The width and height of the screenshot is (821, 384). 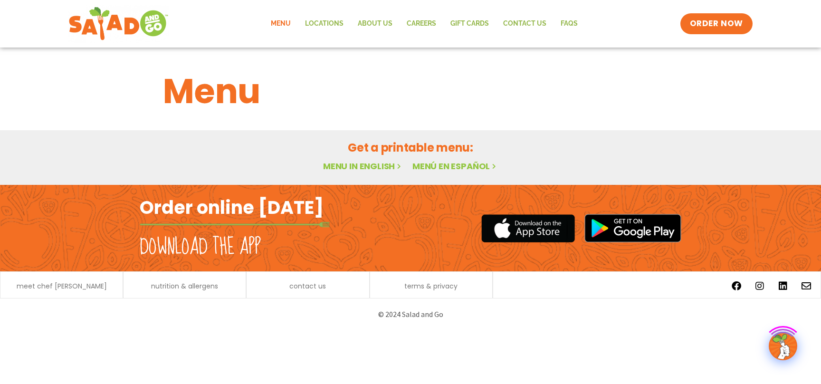 What do you see at coordinates (569, 24) in the screenshot?
I see `a: FAQs` at bounding box center [569, 24].